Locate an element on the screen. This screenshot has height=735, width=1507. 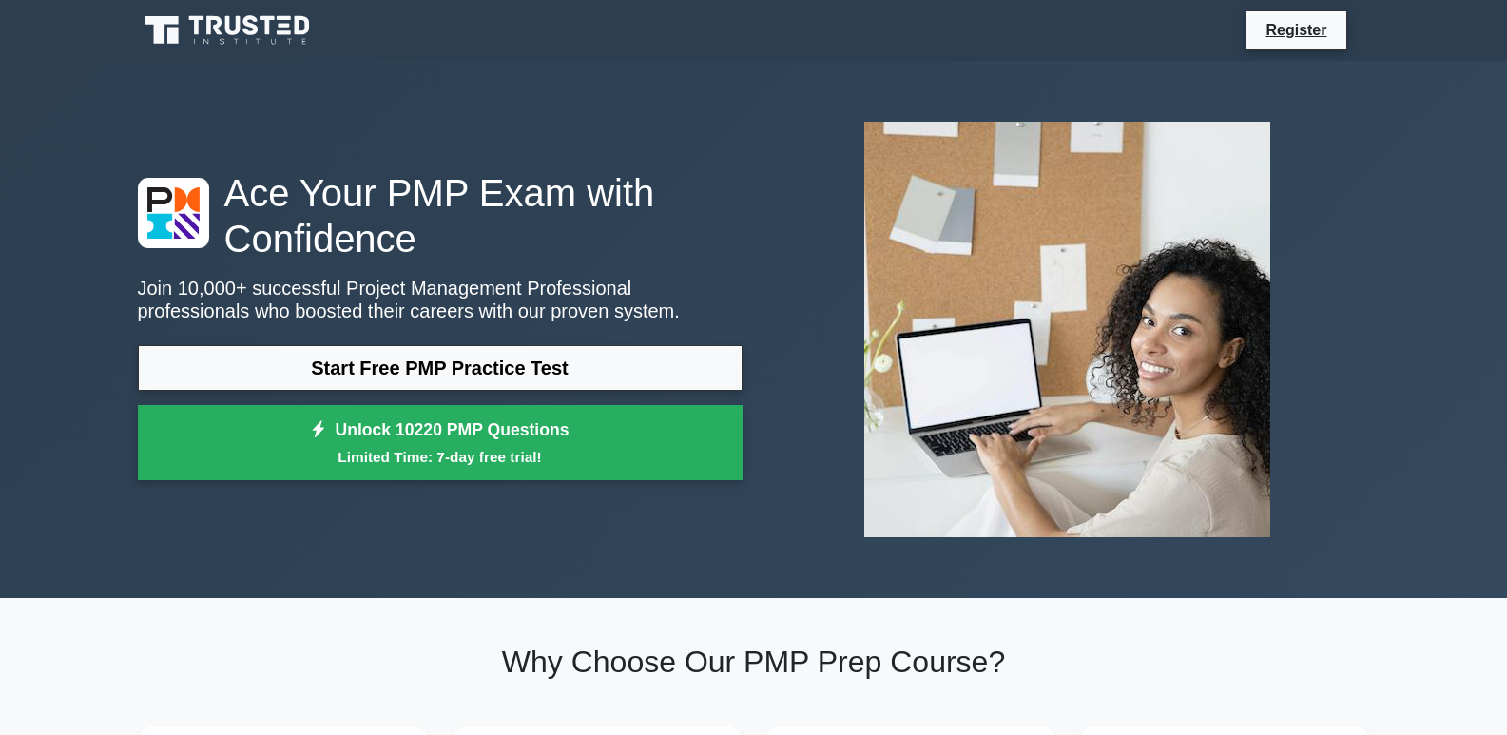
a: Register is located at coordinates (1296, 29).